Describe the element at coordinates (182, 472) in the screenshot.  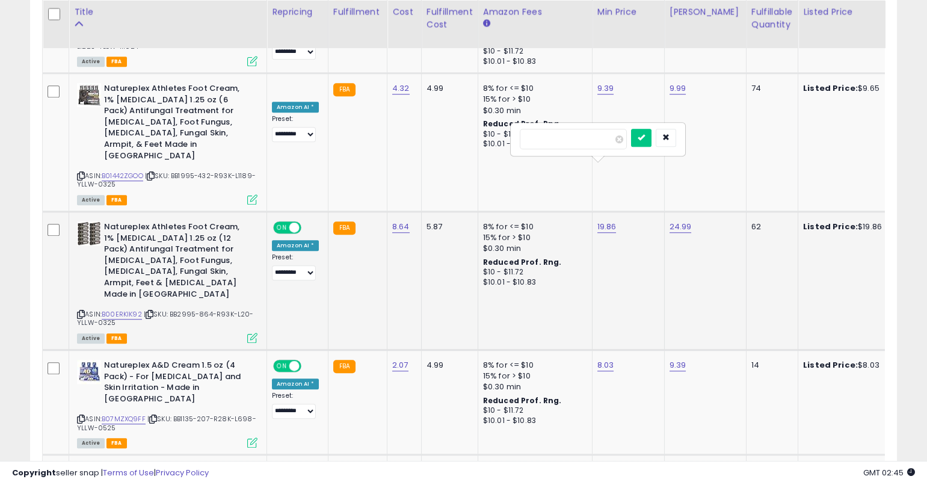
I see `a: Privacy Policy` at that location.